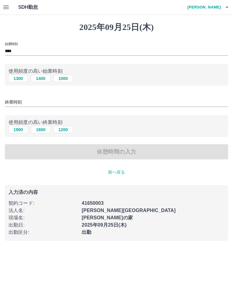 This screenshot has height=289, width=233. I want to click on p: 使用頻度の高い始業時刻, so click(116, 71).